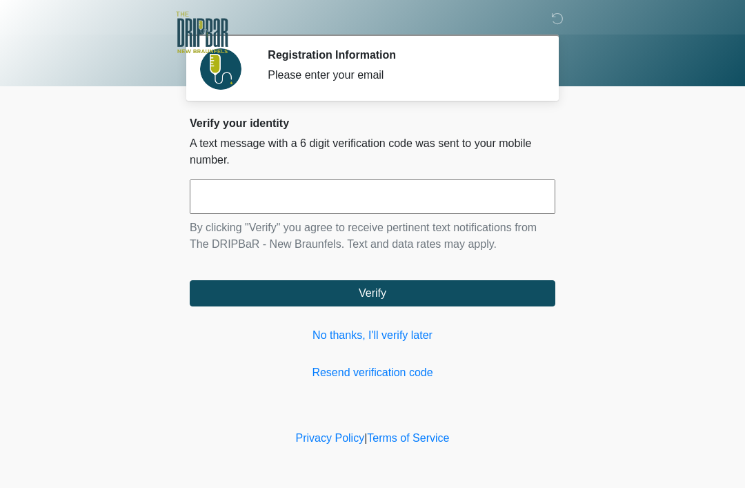 The image size is (745, 488). I want to click on a: No thanks, I'll verify later, so click(373, 335).